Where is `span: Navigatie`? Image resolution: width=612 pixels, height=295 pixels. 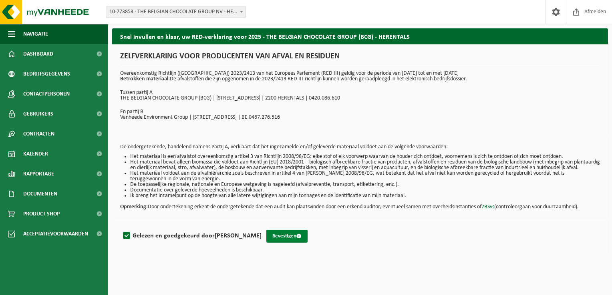 span: Navigatie is located at coordinates (36, 34).